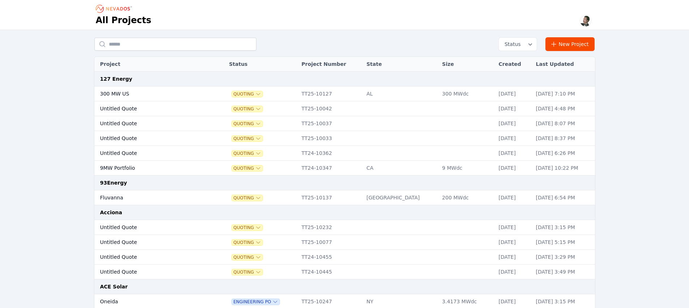 The image size is (689, 308). Describe the element at coordinates (570, 44) in the screenshot. I see `a: New Project` at that location.